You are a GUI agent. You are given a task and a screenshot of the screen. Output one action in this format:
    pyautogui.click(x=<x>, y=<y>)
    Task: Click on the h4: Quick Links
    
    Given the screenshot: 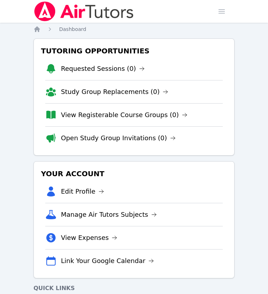 What is the action you would take?
    pyautogui.click(x=134, y=288)
    